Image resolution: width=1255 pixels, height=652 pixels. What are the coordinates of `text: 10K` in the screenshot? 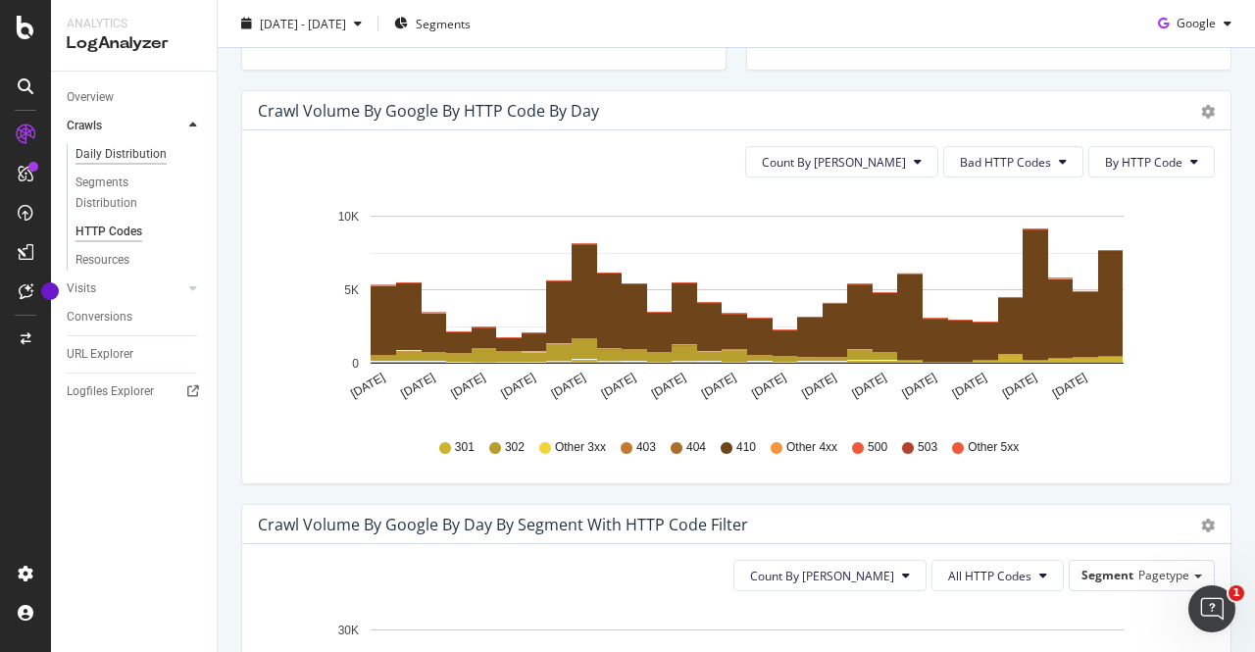 It's located at (348, 217).